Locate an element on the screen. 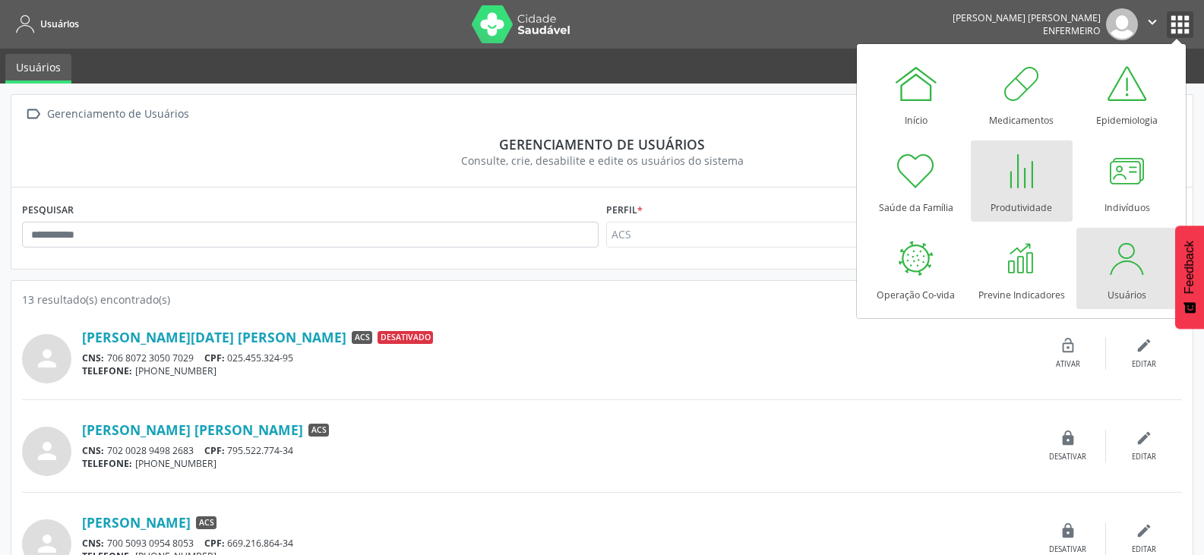 Image resolution: width=1204 pixels, height=555 pixels. div: Consulte, crie, desabilite e edite os usuários do sistema is located at coordinates (602, 160).